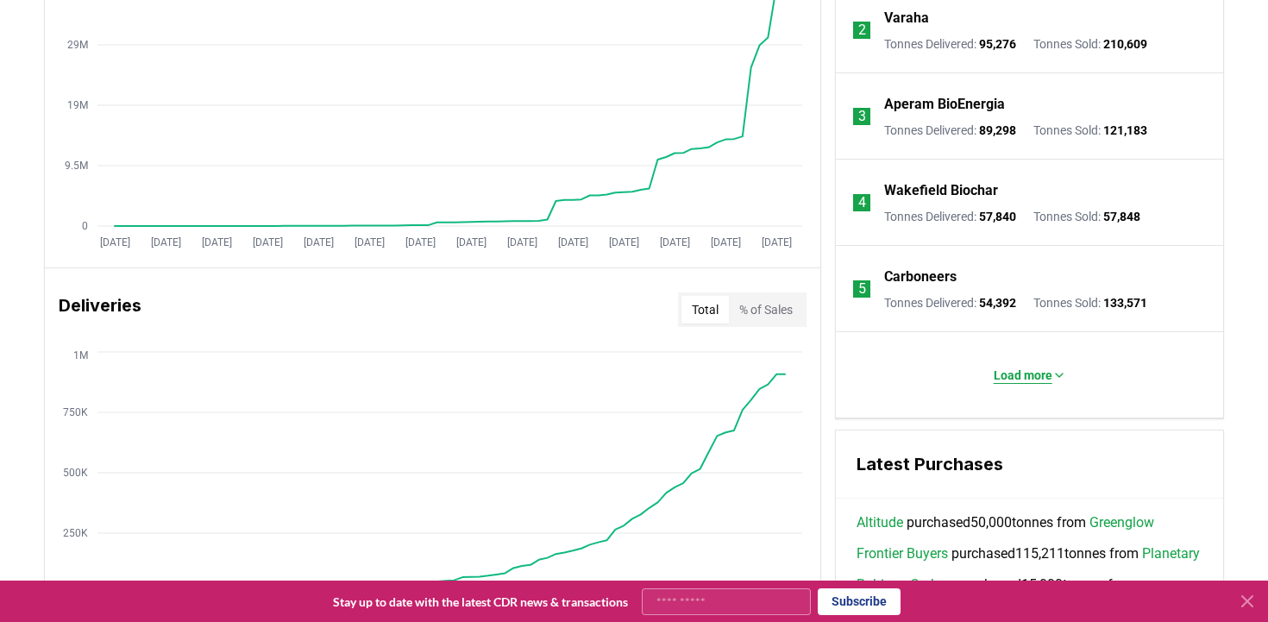  I want to click on a: Aperam BioEnergia, so click(945, 104).